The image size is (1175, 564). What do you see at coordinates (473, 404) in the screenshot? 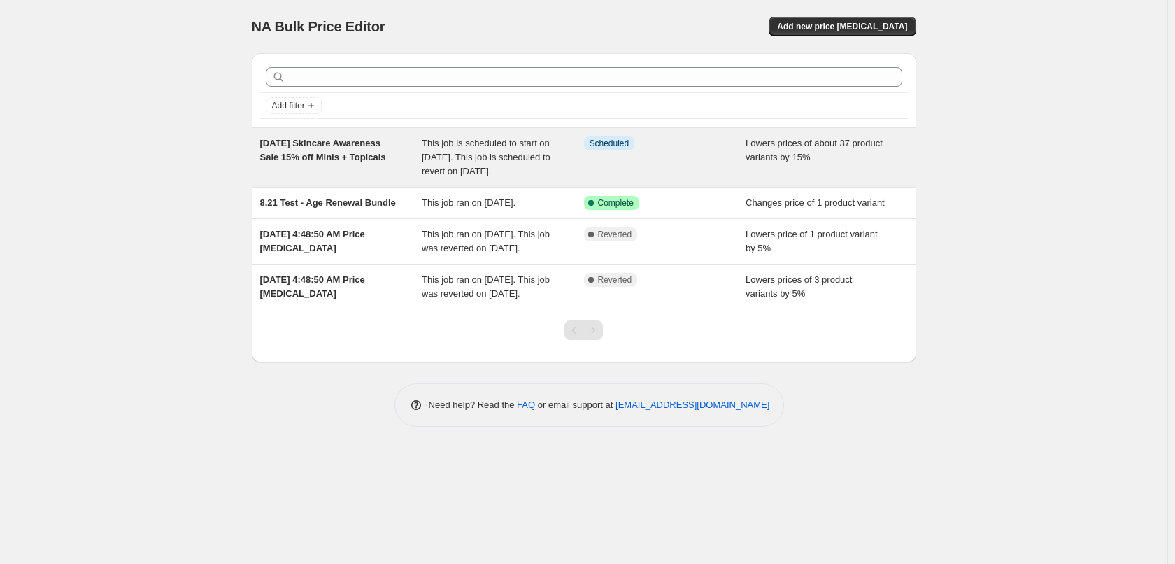
I see `span: Need help? Read the` at bounding box center [473, 404].